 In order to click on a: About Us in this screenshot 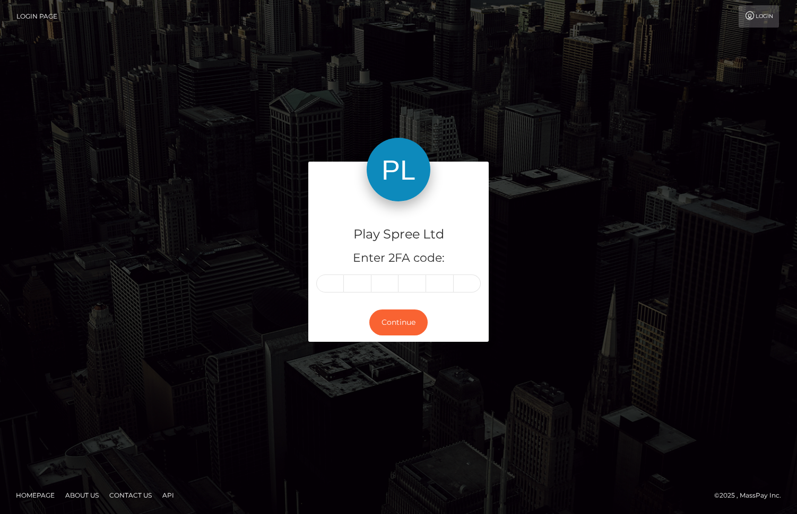, I will do `click(82, 495)`.